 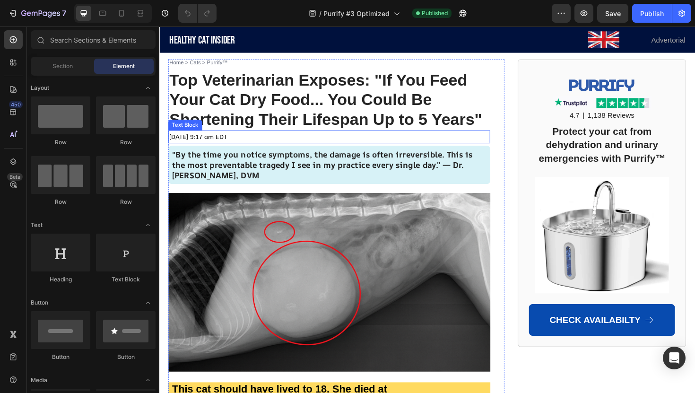 What do you see at coordinates (36, 225) in the screenshot?
I see `span: Text` at bounding box center [36, 225].